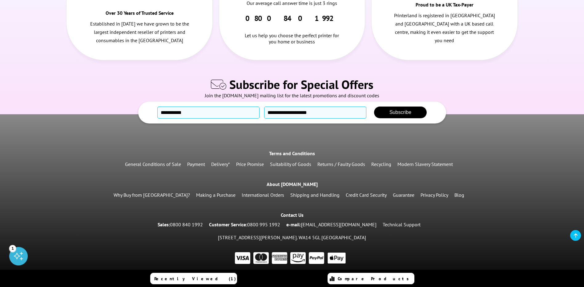  I want to click on a: Shipping and Handling, so click(315, 195).